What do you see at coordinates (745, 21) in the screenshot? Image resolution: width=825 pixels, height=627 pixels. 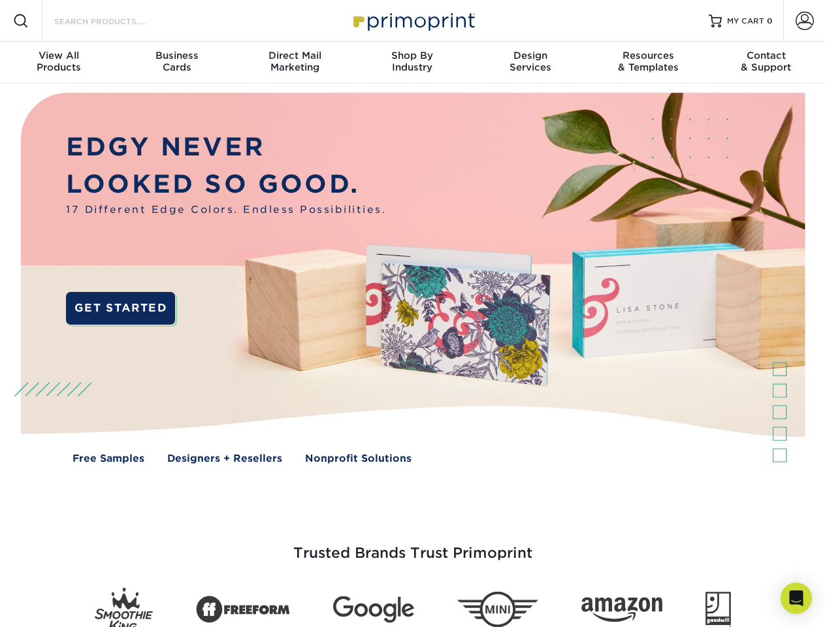 I see `span: MY CART` at bounding box center [745, 21].